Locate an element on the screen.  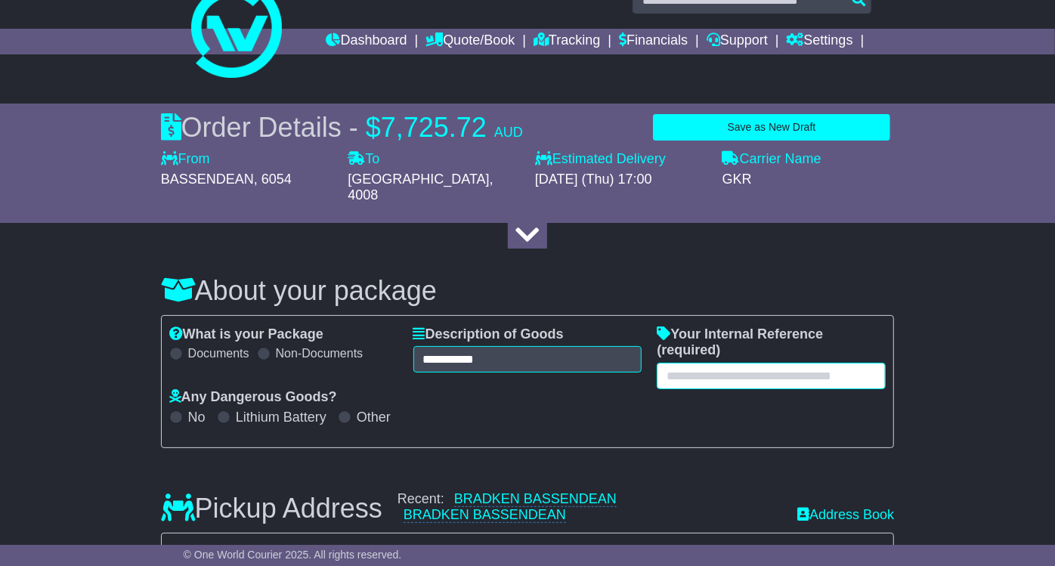
a: Support is located at coordinates (737, 42).